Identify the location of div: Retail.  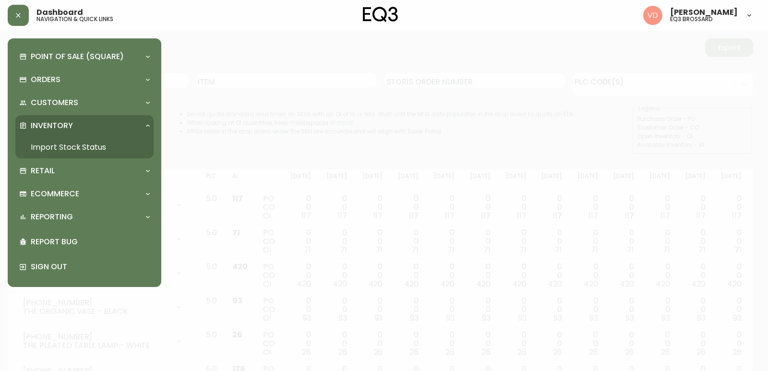
(84, 171).